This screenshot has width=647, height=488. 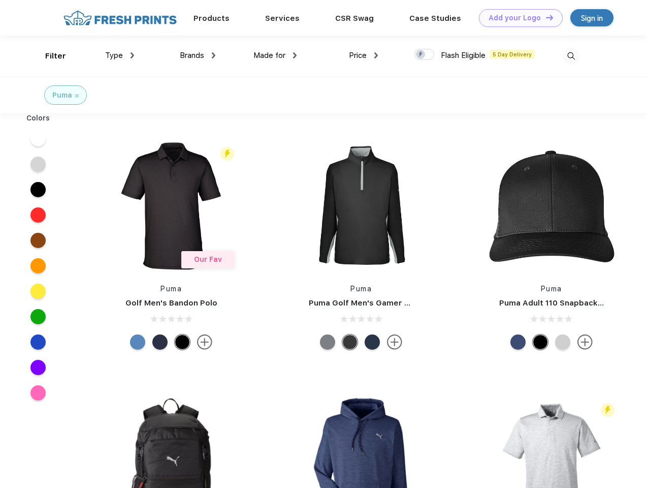 I want to click on span: Our Fav, so click(x=208, y=259).